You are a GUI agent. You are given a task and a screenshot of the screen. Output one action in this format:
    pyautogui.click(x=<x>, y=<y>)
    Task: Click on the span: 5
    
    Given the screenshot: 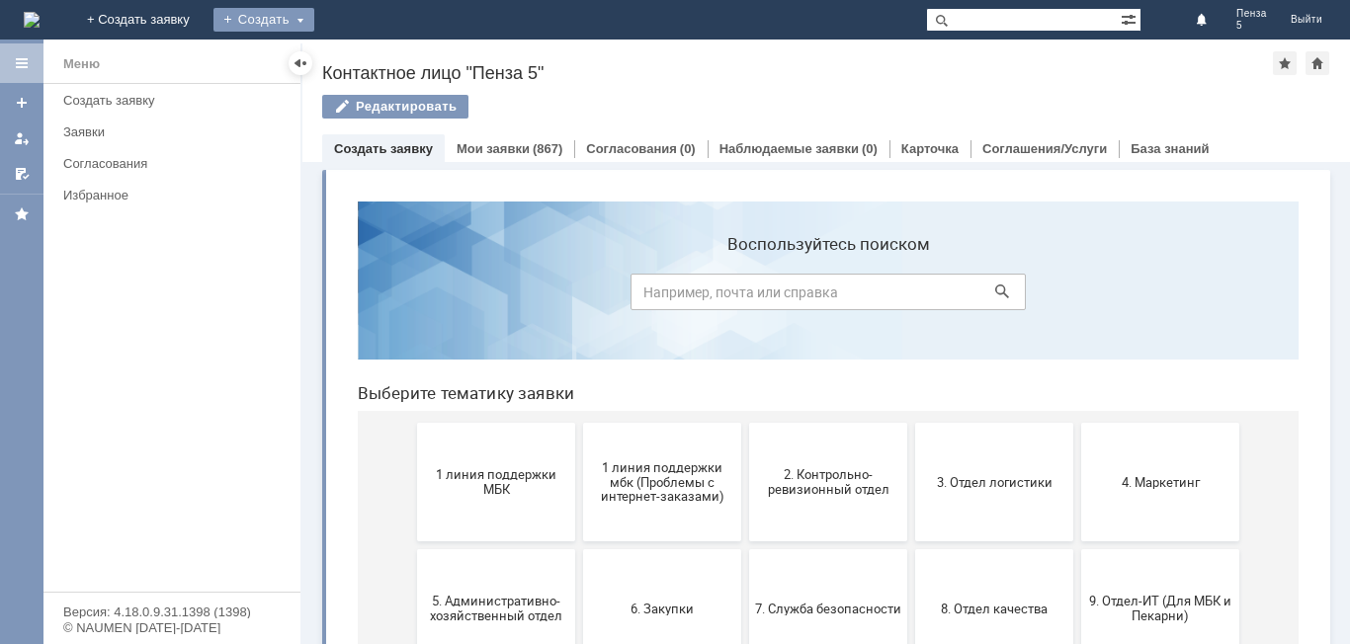 What is the action you would take?
    pyautogui.click(x=1251, y=26)
    